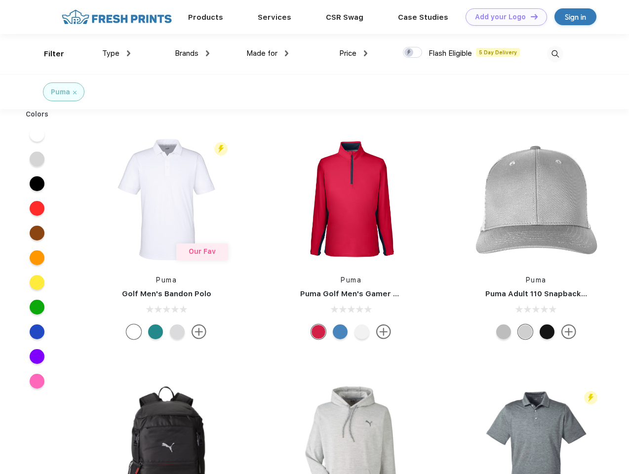 This screenshot has height=474, width=629. I want to click on div: Add your Logo, so click(501, 17).